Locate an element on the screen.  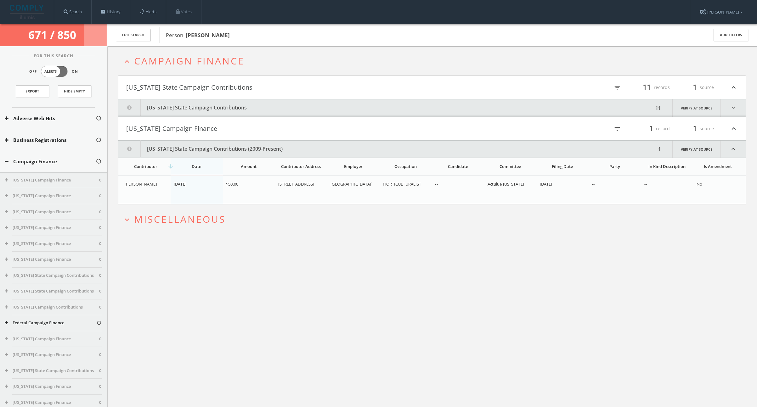
div: Committee is located at coordinates (510, 167).